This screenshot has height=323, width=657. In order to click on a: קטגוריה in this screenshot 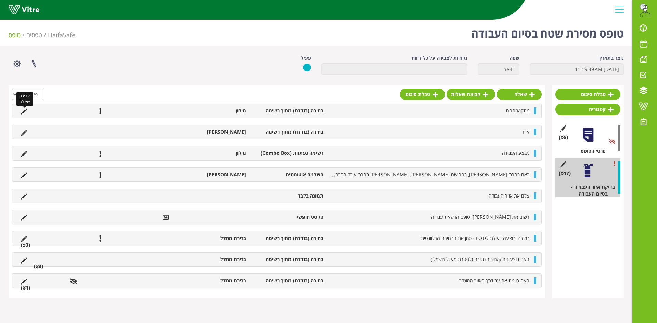, I will do `click(588, 109)`.